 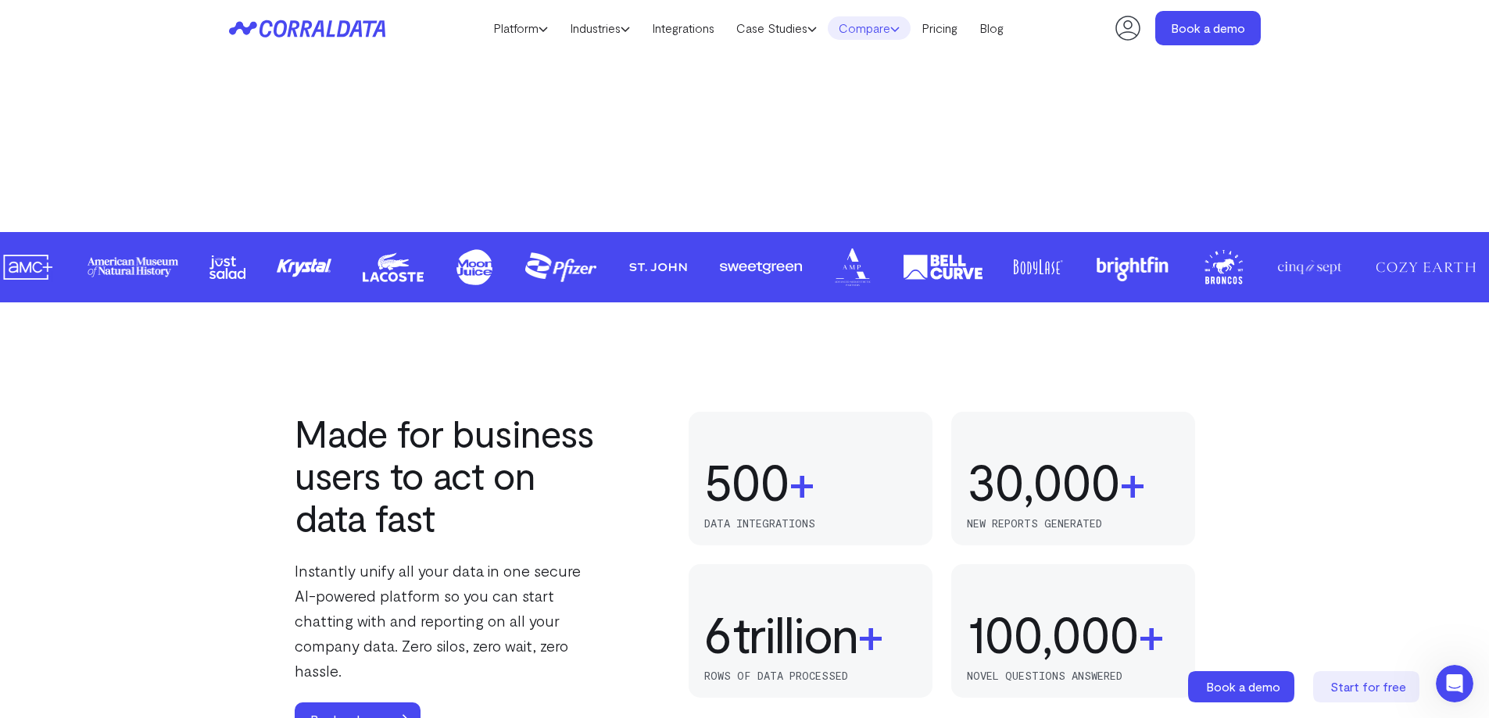 What do you see at coordinates (683, 28) in the screenshot?
I see `a: Integrations` at bounding box center [683, 28].